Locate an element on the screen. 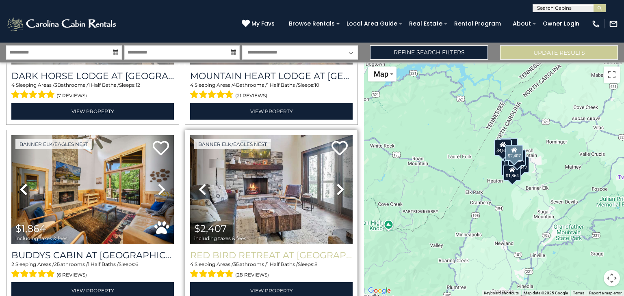 This screenshot has height=296, width=624. img: thumbnail_168777919.jpeg is located at coordinates (93, 190).